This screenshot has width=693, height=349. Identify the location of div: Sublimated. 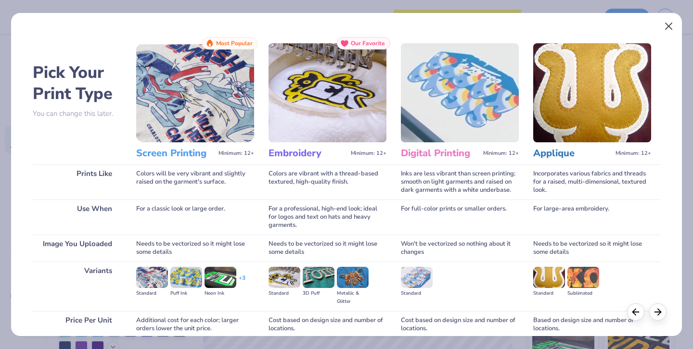
(583, 293).